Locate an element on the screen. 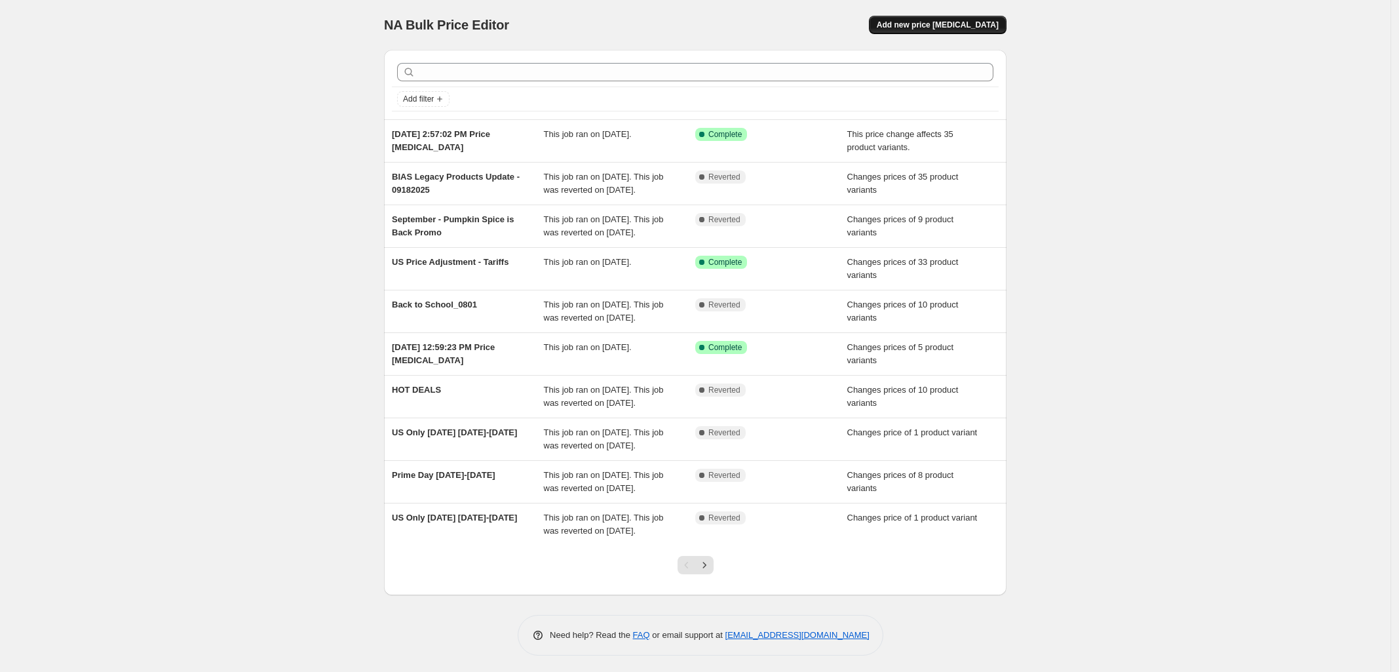  span: NA Bulk Price Editor is located at coordinates (446, 25).